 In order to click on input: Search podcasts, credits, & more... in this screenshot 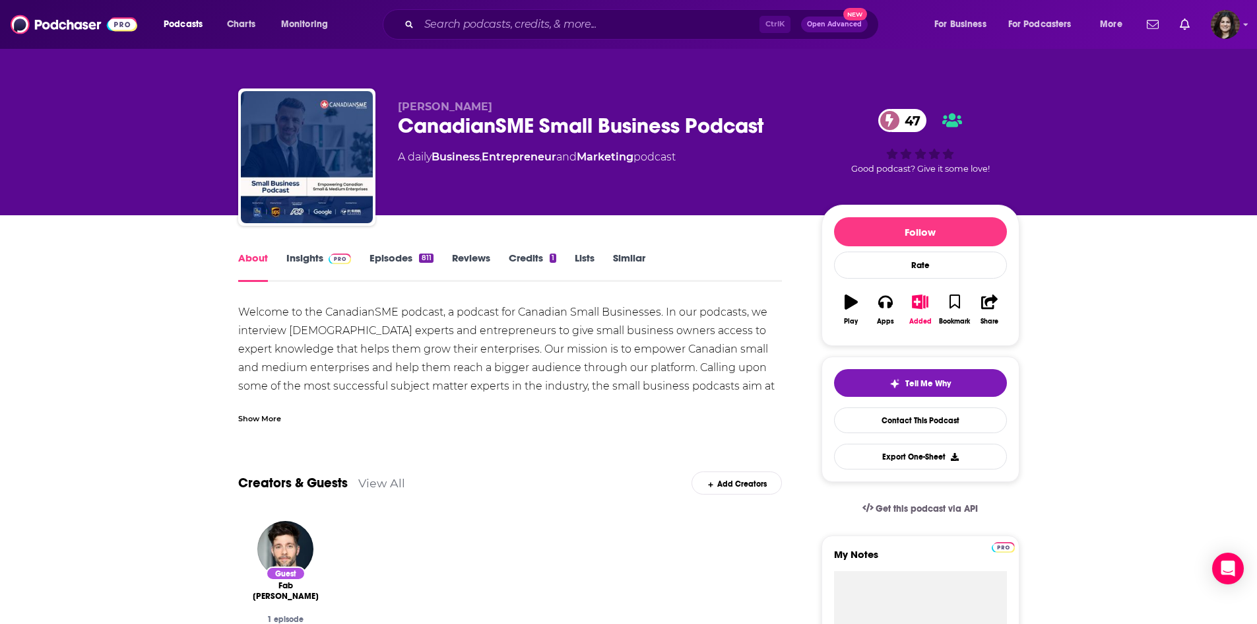, I will do `click(589, 24)`.